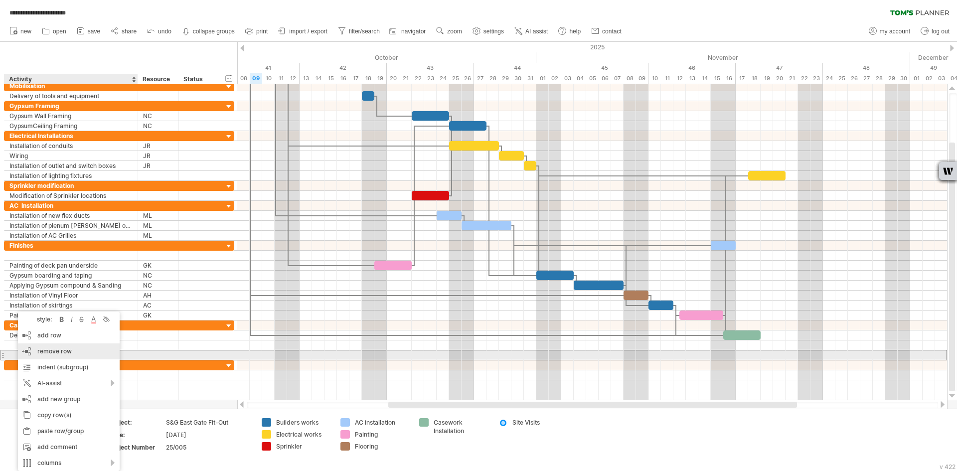 This screenshot has width=957, height=471. What do you see at coordinates (461, 427) in the screenshot?
I see `div: Casework Installation` at bounding box center [461, 427].